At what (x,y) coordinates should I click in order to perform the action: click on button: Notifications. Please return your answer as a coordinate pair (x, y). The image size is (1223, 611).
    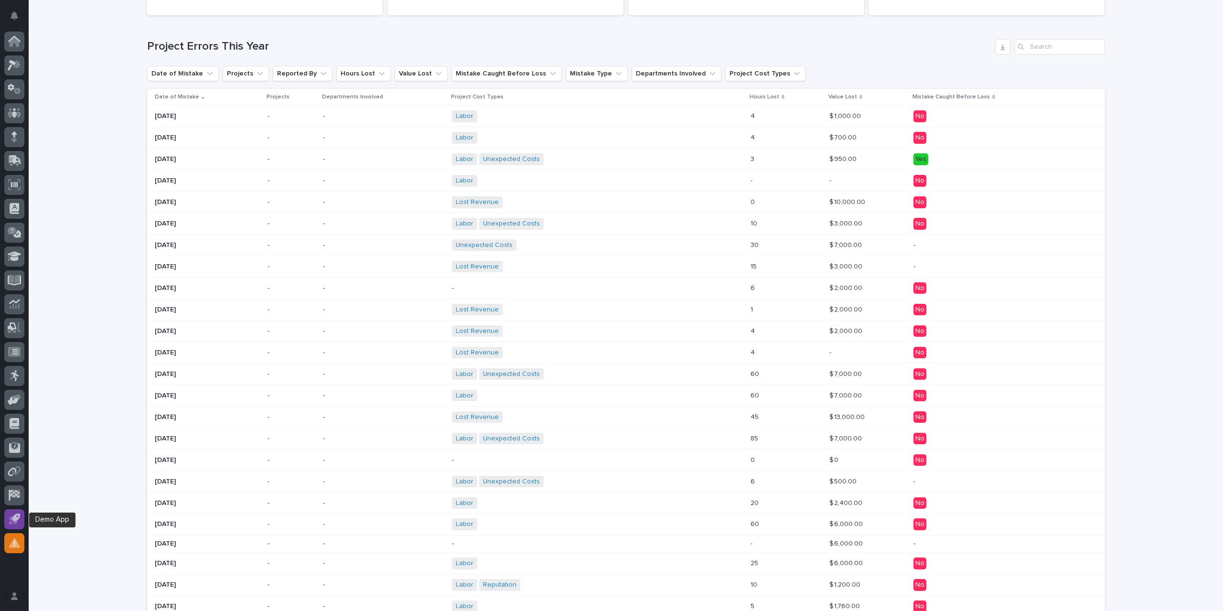
    Looking at the image, I should click on (14, 16).